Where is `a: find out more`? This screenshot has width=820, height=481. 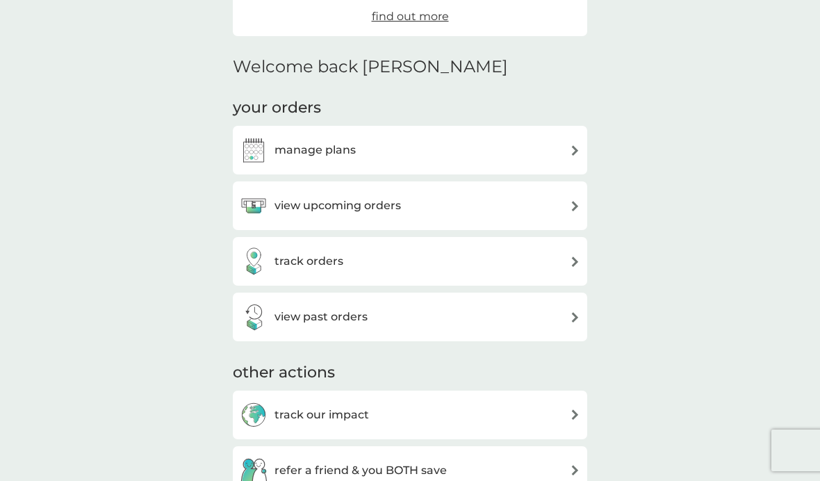
a: find out more is located at coordinates (410, 17).